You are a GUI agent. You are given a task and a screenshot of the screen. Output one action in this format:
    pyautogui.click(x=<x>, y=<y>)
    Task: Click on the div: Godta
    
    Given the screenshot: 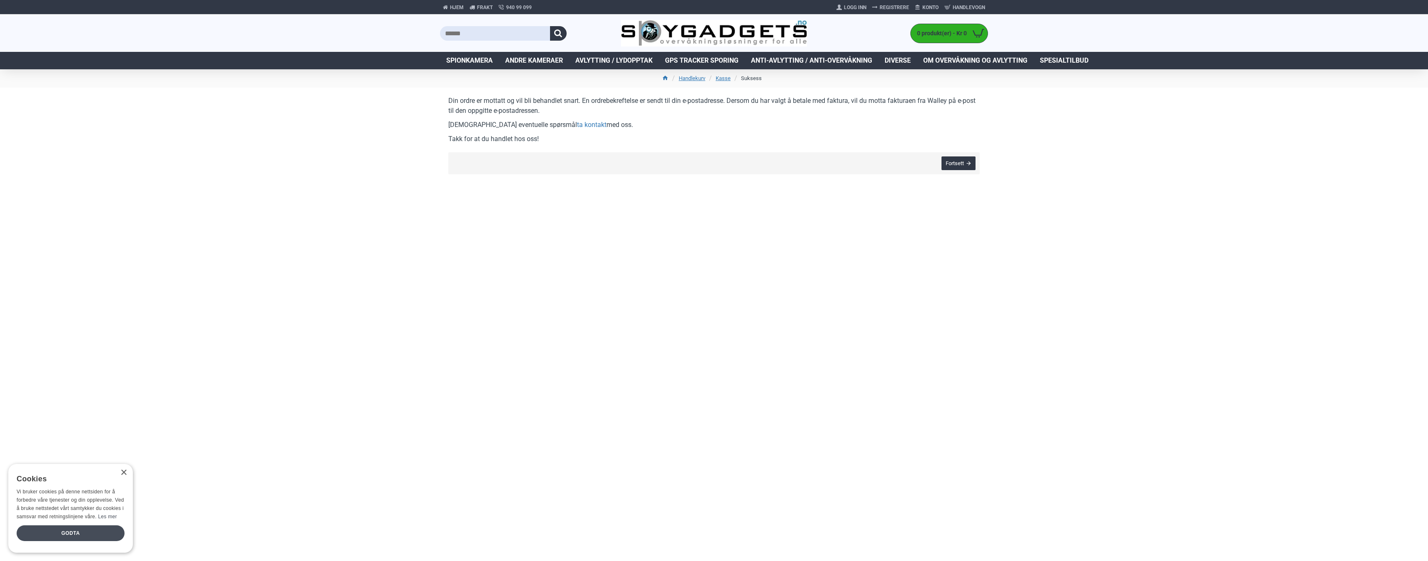 What is the action you would take?
    pyautogui.click(x=71, y=533)
    